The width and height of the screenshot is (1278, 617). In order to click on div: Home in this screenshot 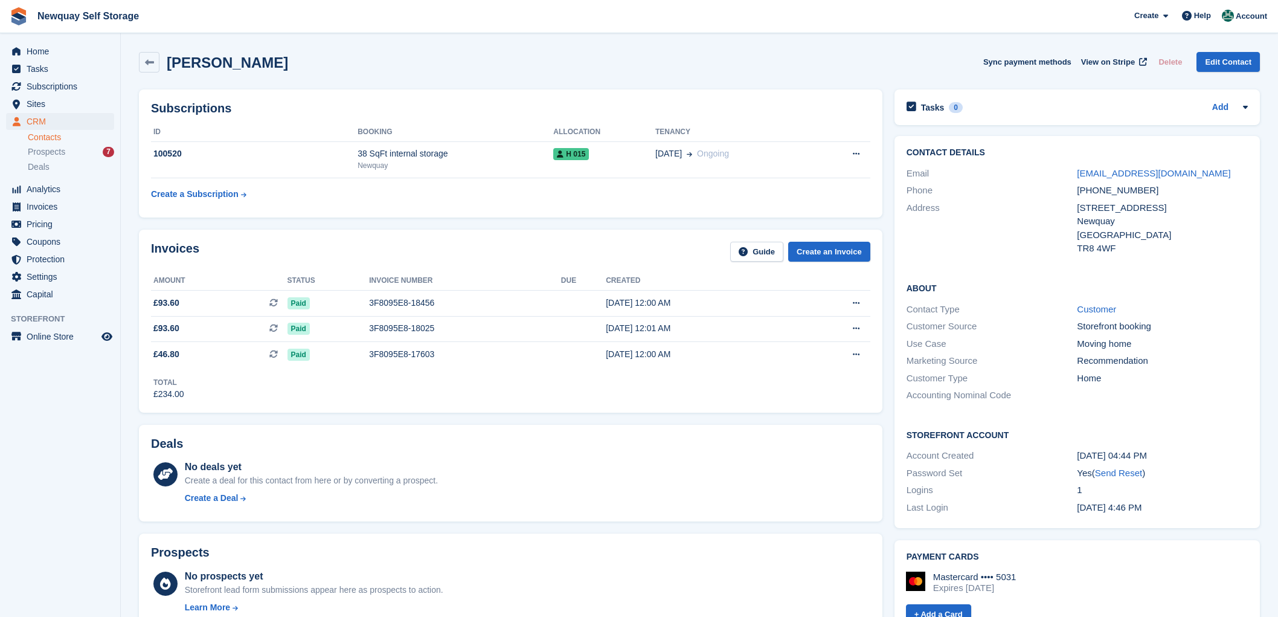, I will do `click(1162, 378)`.